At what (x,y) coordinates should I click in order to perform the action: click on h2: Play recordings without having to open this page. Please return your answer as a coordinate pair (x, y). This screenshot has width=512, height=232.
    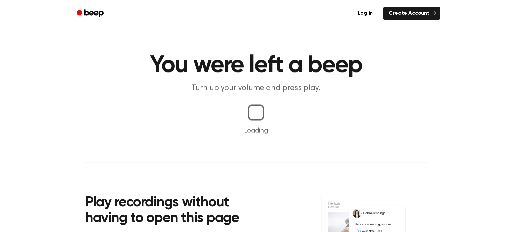
    Looking at the image, I should click on (175, 210).